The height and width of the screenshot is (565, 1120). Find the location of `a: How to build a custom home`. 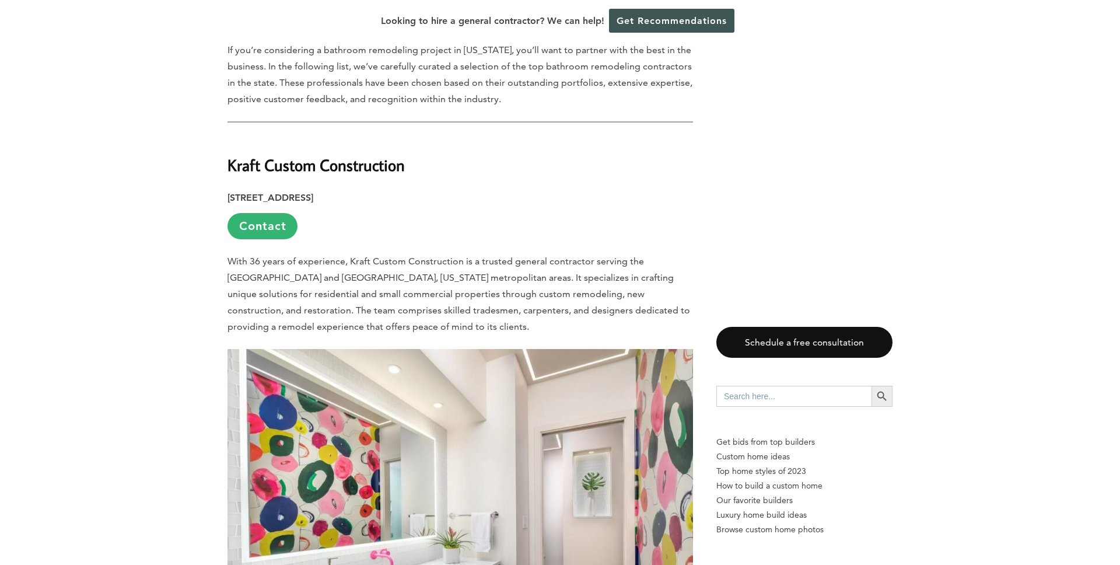

a: How to build a custom home is located at coordinates (804, 485).